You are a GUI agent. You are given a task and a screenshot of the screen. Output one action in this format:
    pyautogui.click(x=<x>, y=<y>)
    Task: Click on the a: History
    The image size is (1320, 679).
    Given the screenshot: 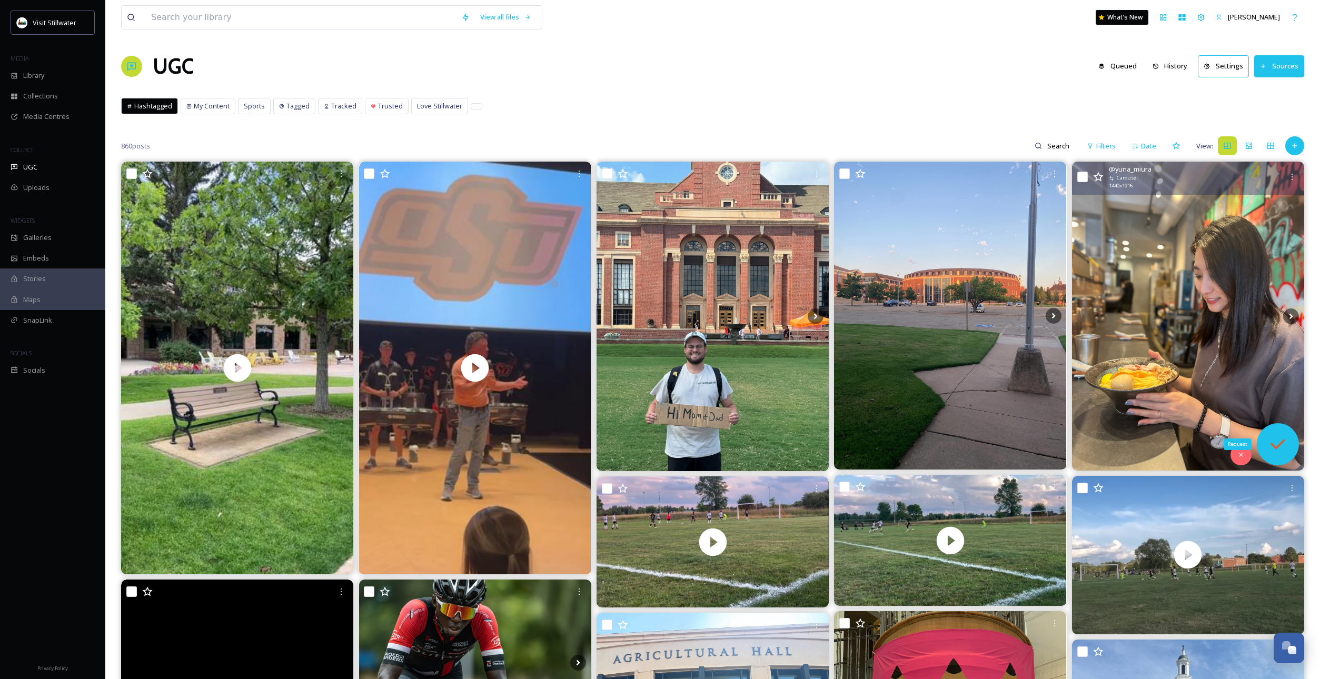 What is the action you would take?
    pyautogui.click(x=1172, y=66)
    